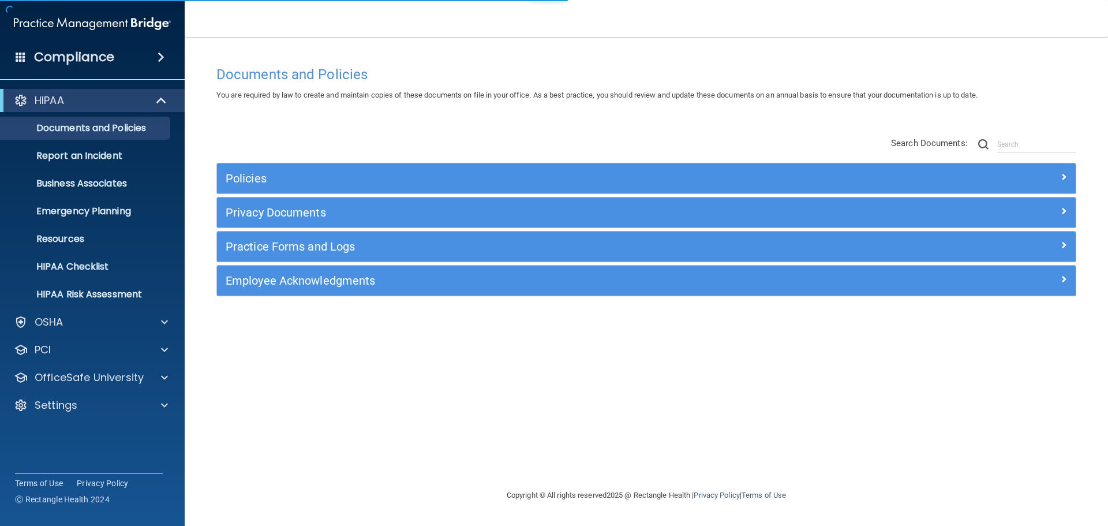  What do you see at coordinates (43, 350) in the screenshot?
I see `p: PCI` at bounding box center [43, 350].